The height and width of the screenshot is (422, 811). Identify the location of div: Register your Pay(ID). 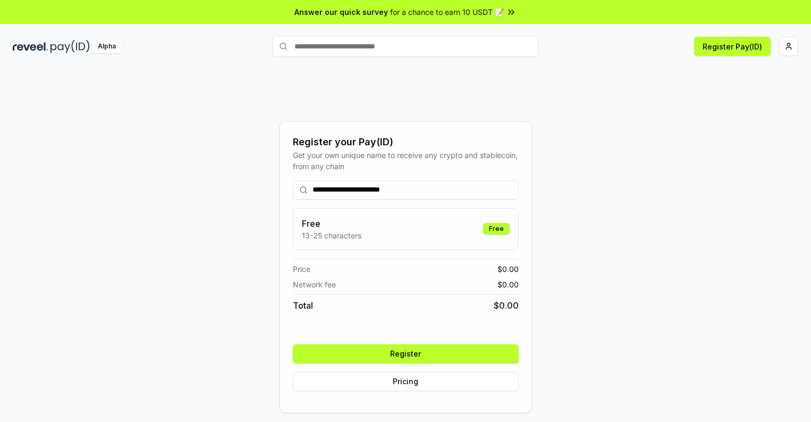
(406, 142).